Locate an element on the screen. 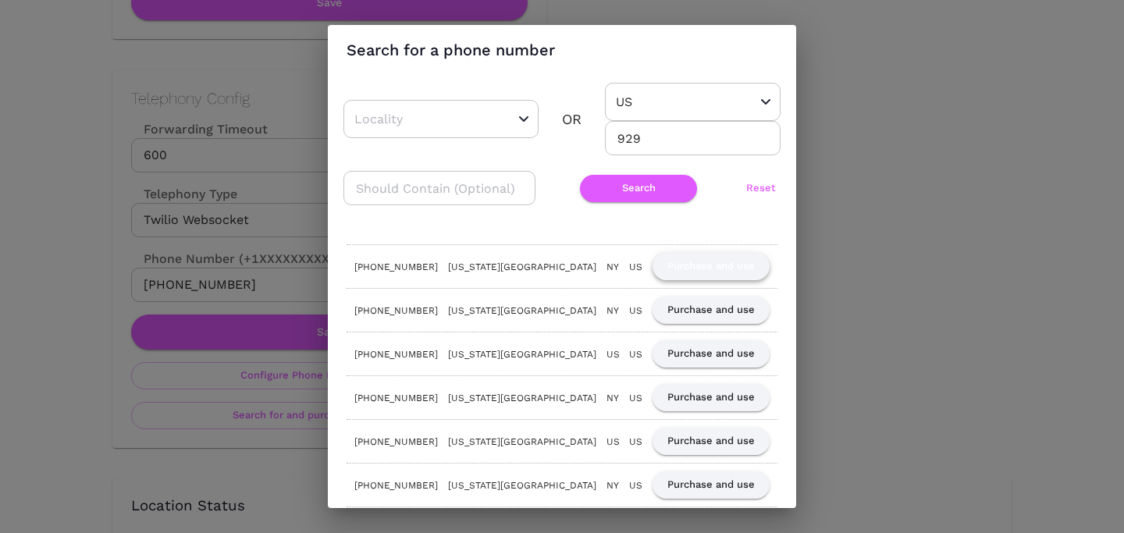 The height and width of the screenshot is (533, 1124). input: Area Code is located at coordinates (692, 138).